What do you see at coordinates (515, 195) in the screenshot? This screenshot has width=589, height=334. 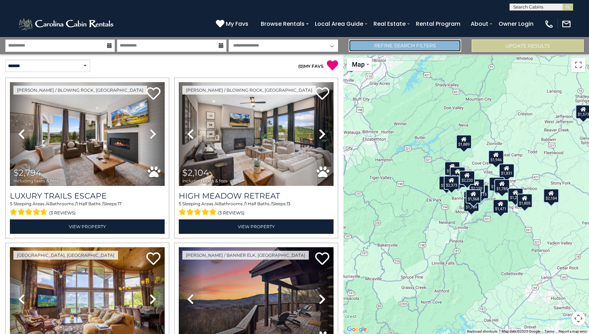 I see `div: $1,221` at bounding box center [515, 195].